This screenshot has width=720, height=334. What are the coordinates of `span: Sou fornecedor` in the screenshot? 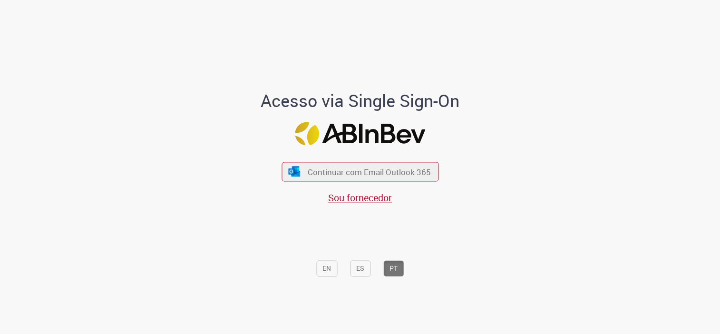 It's located at (360, 198).